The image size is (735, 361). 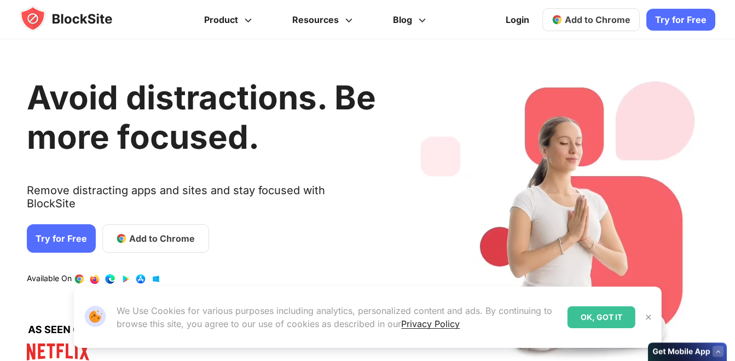 What do you see at coordinates (201, 201) in the screenshot?
I see `text: Remove distracting apps and sites and stay focused with BlockSite` at bounding box center [201, 201].